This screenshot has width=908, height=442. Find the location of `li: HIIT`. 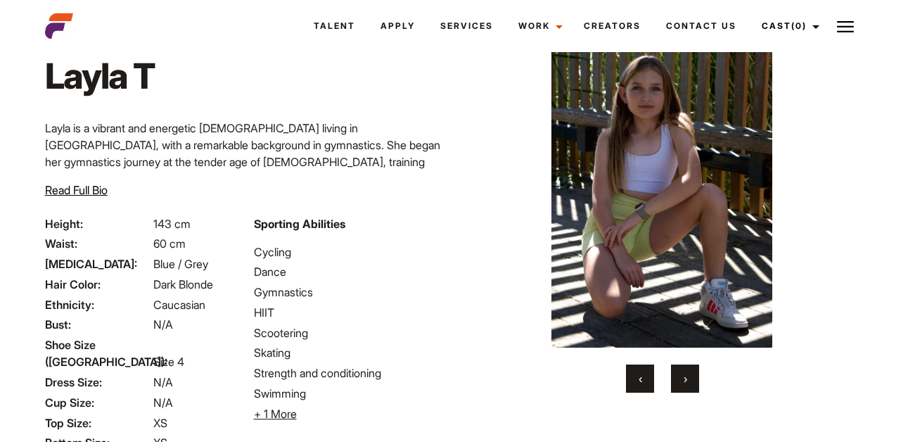

li: HIIT is located at coordinates (350, 312).